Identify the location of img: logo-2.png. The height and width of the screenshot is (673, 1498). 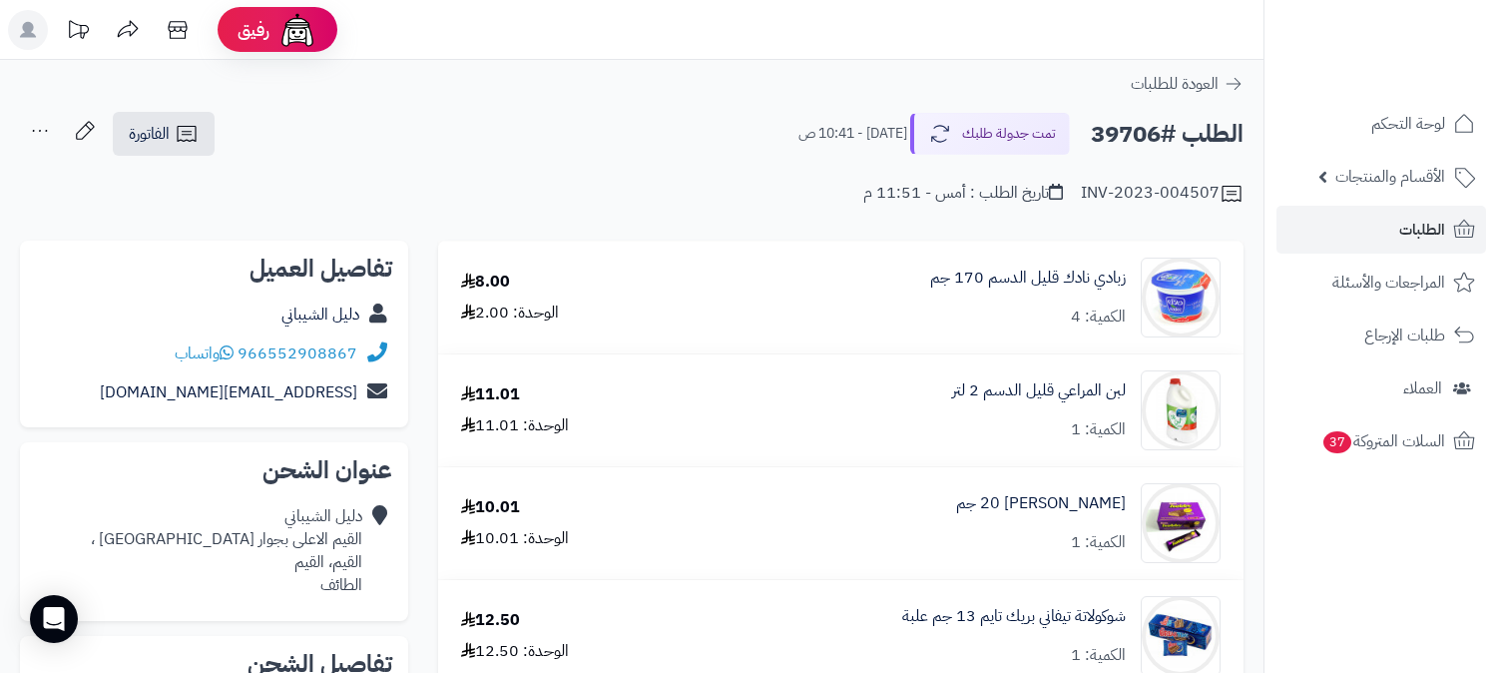
(1420, 75).